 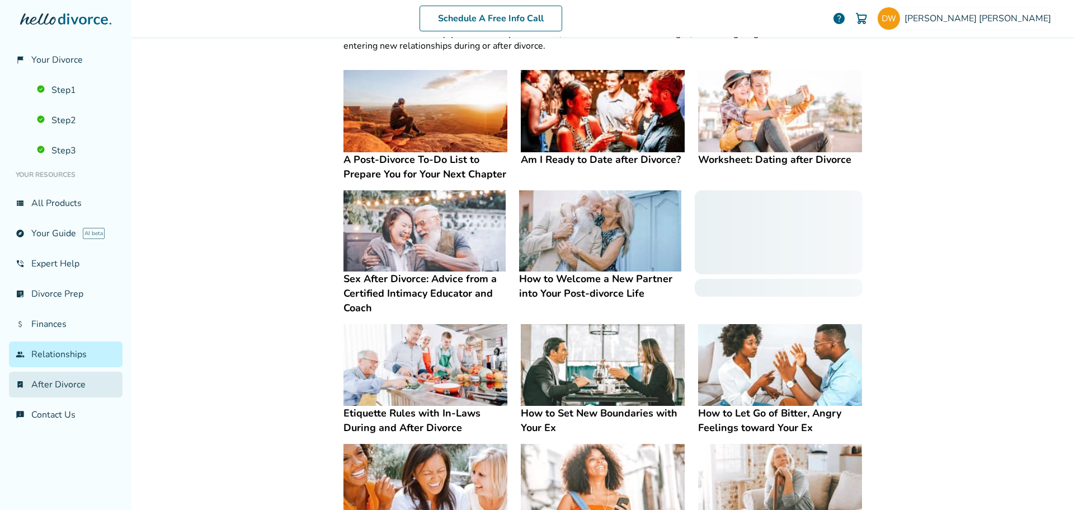 What do you see at coordinates (65, 415) in the screenshot?
I see `a: chat_infoContact Us` at bounding box center [65, 415].